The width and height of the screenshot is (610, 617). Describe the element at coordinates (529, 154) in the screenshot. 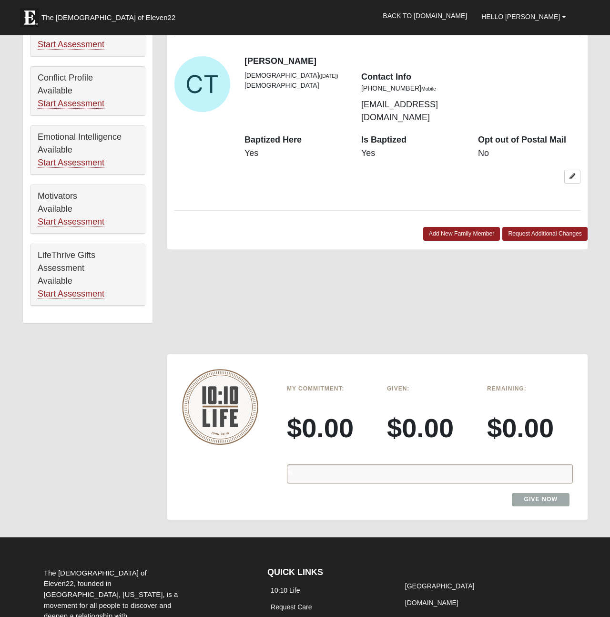

I see `dd: No` at that location.